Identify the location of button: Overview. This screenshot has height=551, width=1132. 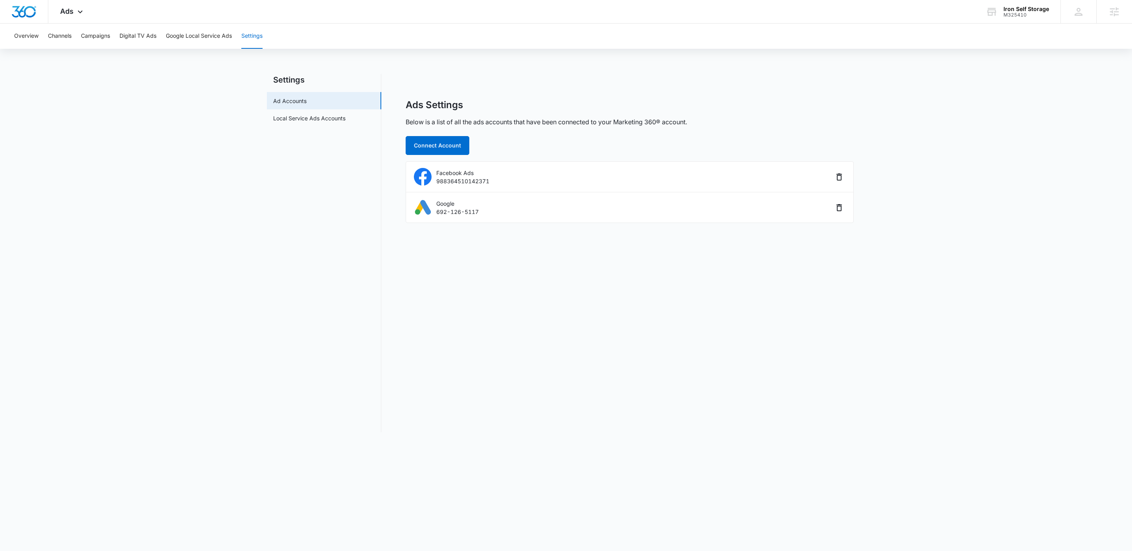
(26, 36).